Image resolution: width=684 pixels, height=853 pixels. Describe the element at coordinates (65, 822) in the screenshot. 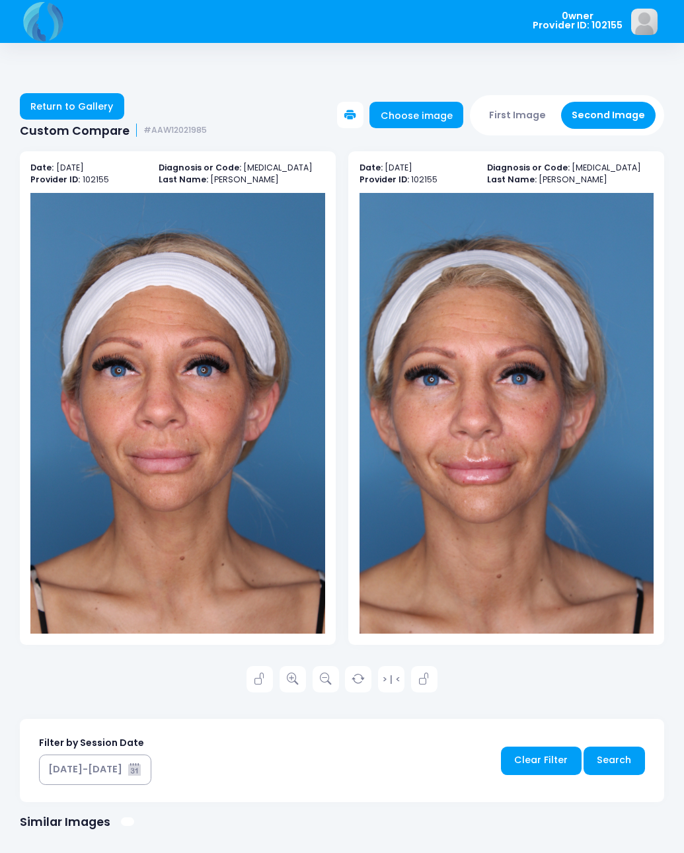

I see `h1: Similar Images` at that location.